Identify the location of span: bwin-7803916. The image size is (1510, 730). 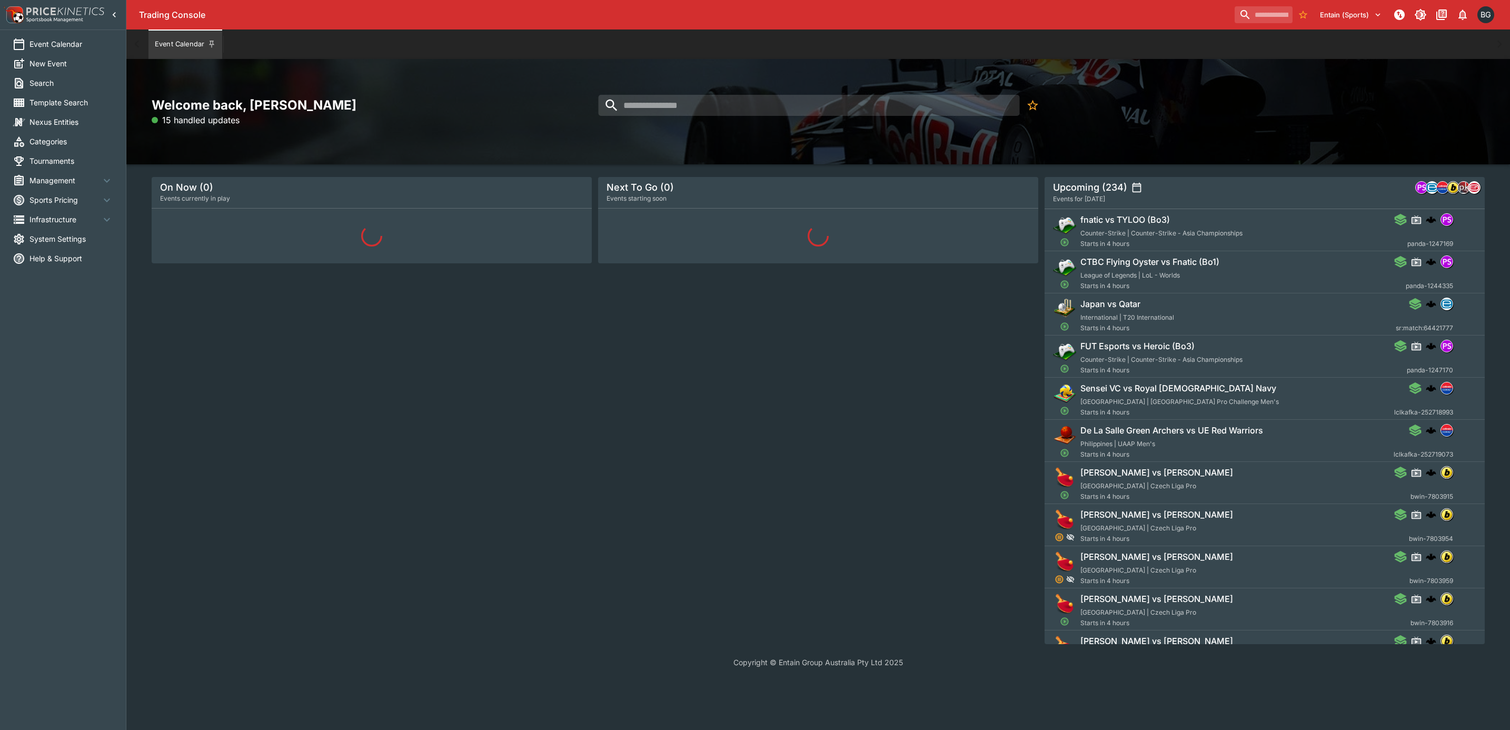
(1431, 623).